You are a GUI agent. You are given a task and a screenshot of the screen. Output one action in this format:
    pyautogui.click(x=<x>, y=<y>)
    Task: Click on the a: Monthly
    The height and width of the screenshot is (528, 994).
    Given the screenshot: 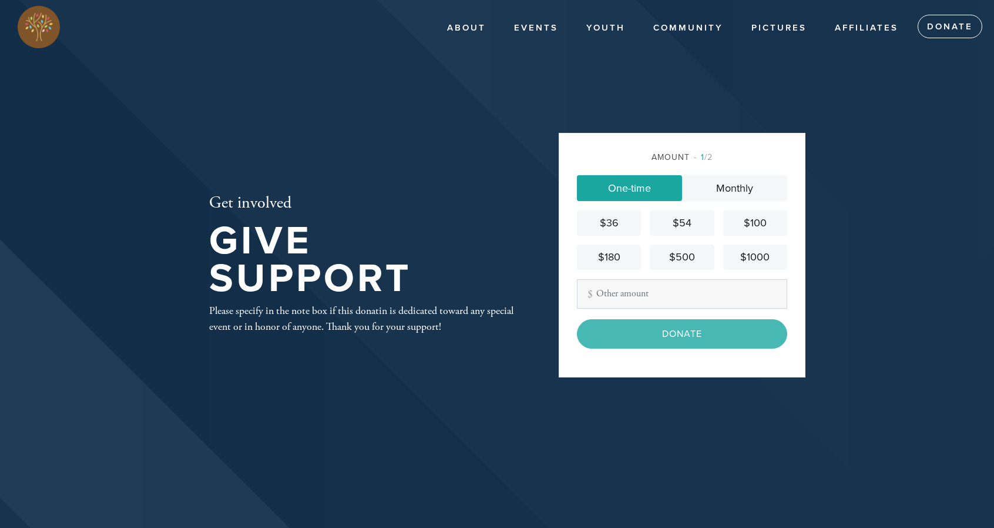 What is the action you would take?
    pyautogui.click(x=735, y=188)
    